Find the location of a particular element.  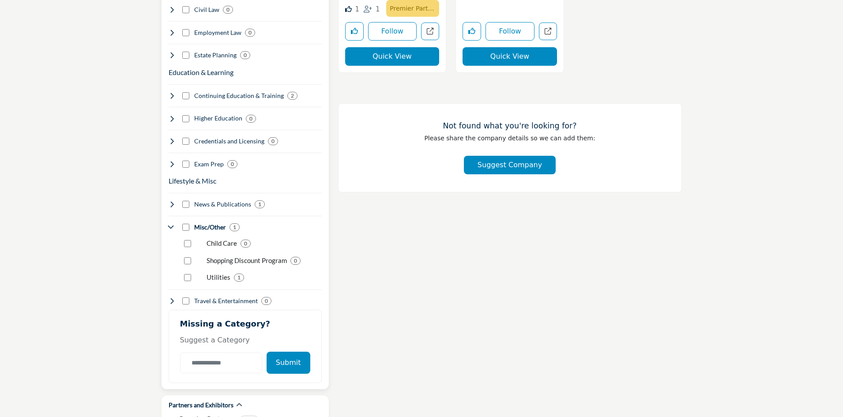

span: Suggest a Category is located at coordinates (215, 340).